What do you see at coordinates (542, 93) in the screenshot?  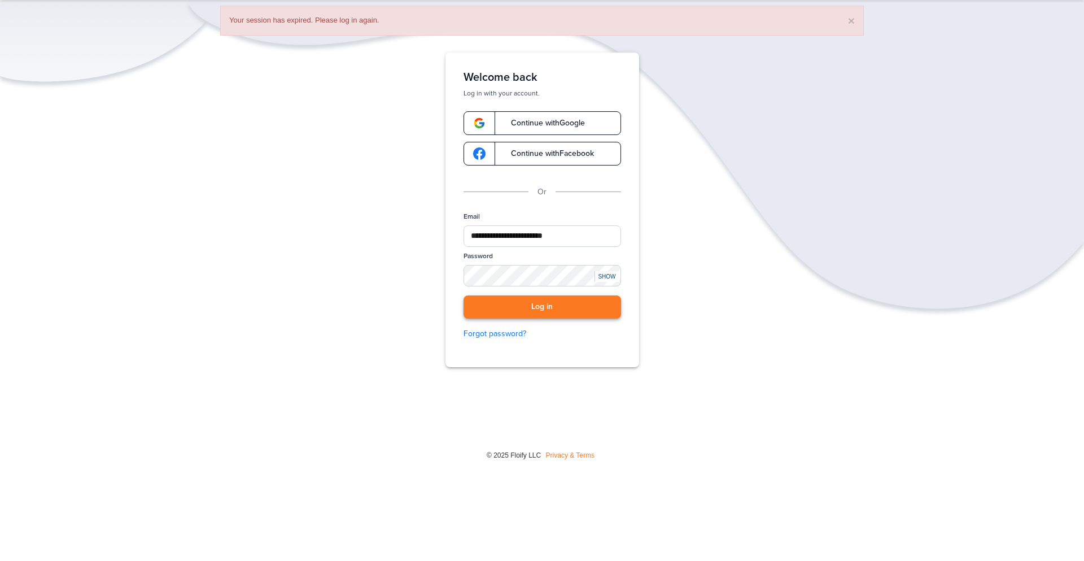 I see `p: Log in with your account.` at bounding box center [542, 93].